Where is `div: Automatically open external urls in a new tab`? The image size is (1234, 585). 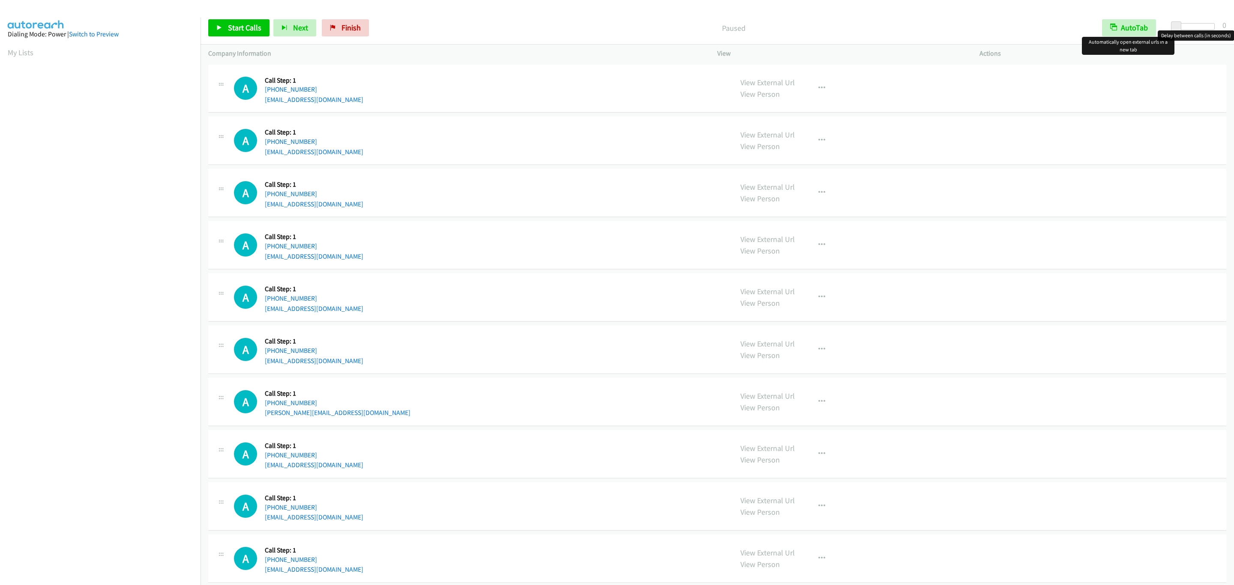 div: Automatically open external urls in a new tab is located at coordinates (1128, 46).